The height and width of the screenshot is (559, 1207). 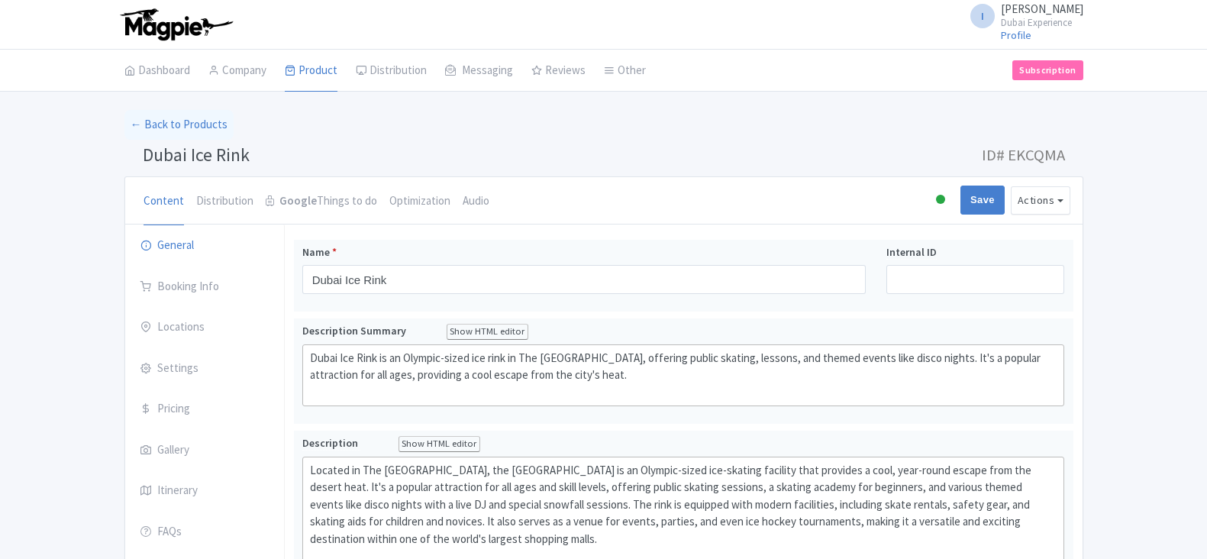 What do you see at coordinates (205, 491) in the screenshot?
I see `a: Itinerary` at bounding box center [205, 491].